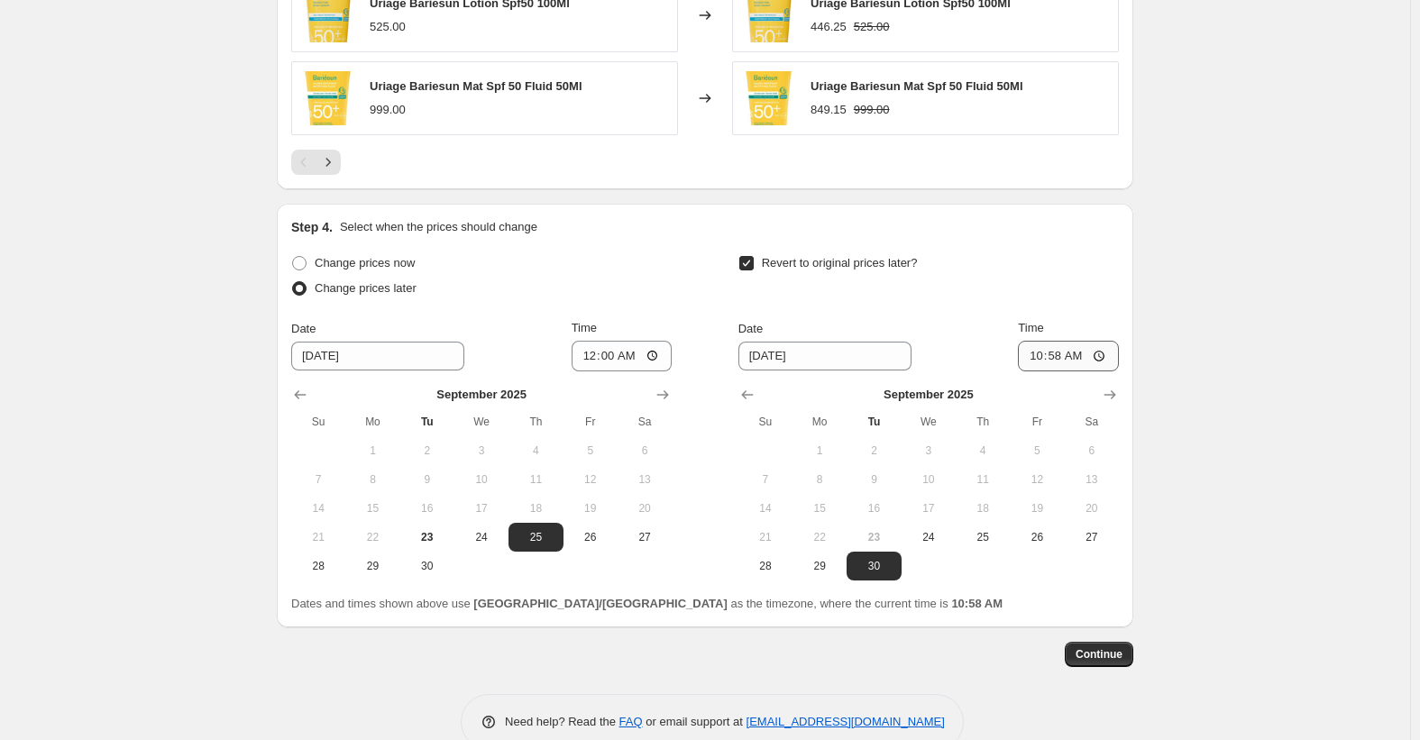  I want to click on span: 14, so click(765, 508).